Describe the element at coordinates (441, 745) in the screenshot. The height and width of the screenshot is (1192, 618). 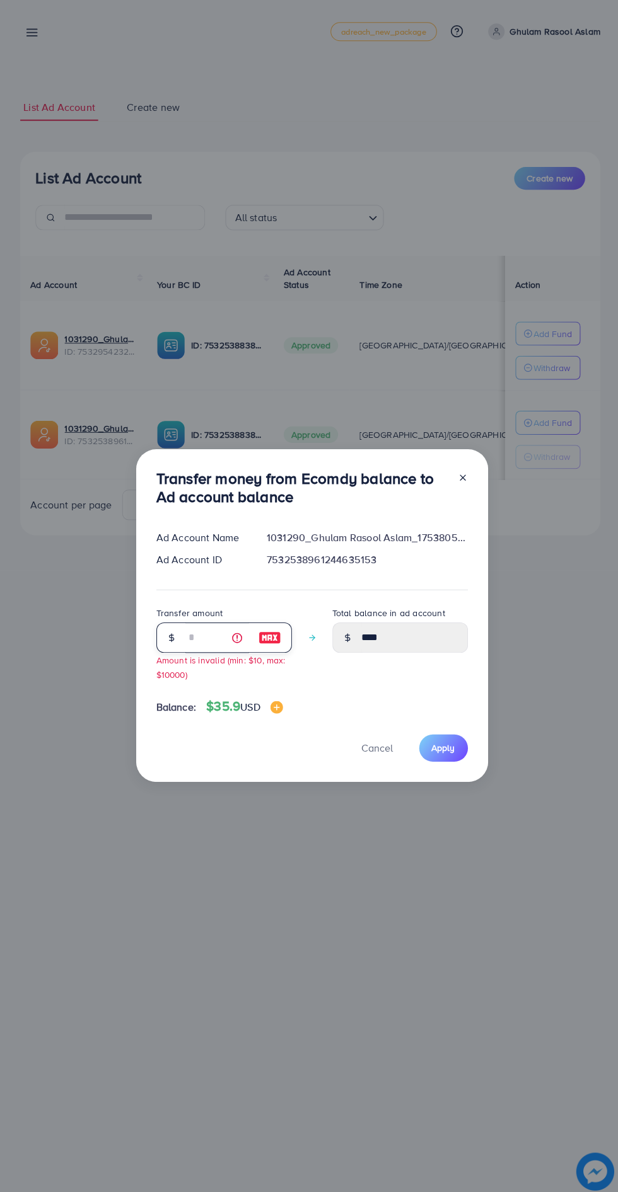
I see `button: Apply` at that location.